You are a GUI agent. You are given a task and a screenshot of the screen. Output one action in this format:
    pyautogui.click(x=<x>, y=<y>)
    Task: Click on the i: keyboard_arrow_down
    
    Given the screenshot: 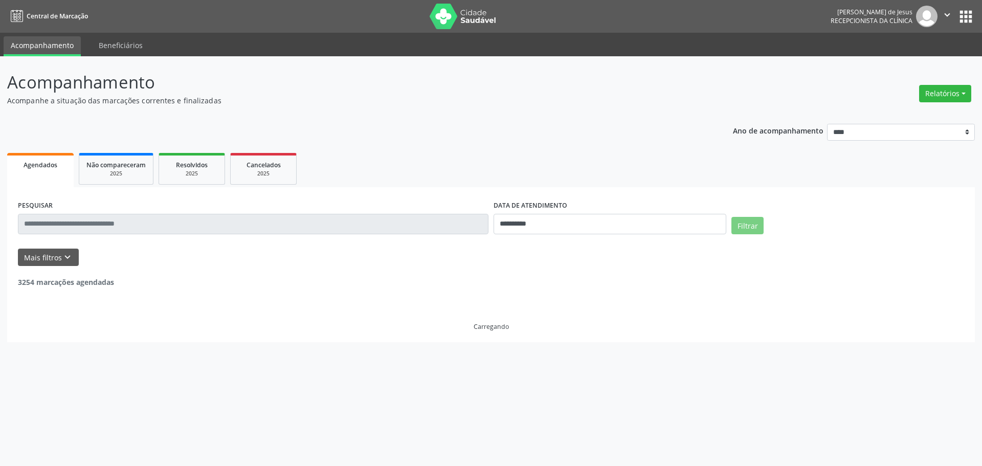 What is the action you would take?
    pyautogui.click(x=67, y=257)
    